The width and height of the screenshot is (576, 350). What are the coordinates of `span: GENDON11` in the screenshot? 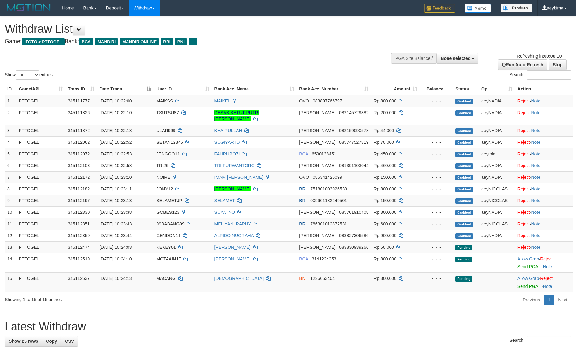 It's located at (168, 235).